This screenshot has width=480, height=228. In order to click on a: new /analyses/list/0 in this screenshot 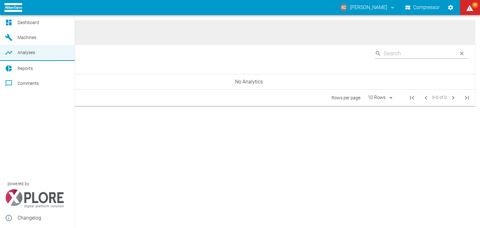, I will do `click(67, 53)`.